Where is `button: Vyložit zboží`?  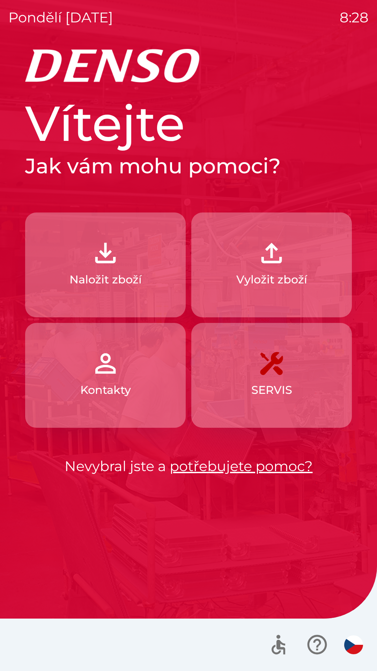 button: Vyložit zboží is located at coordinates (272, 265).